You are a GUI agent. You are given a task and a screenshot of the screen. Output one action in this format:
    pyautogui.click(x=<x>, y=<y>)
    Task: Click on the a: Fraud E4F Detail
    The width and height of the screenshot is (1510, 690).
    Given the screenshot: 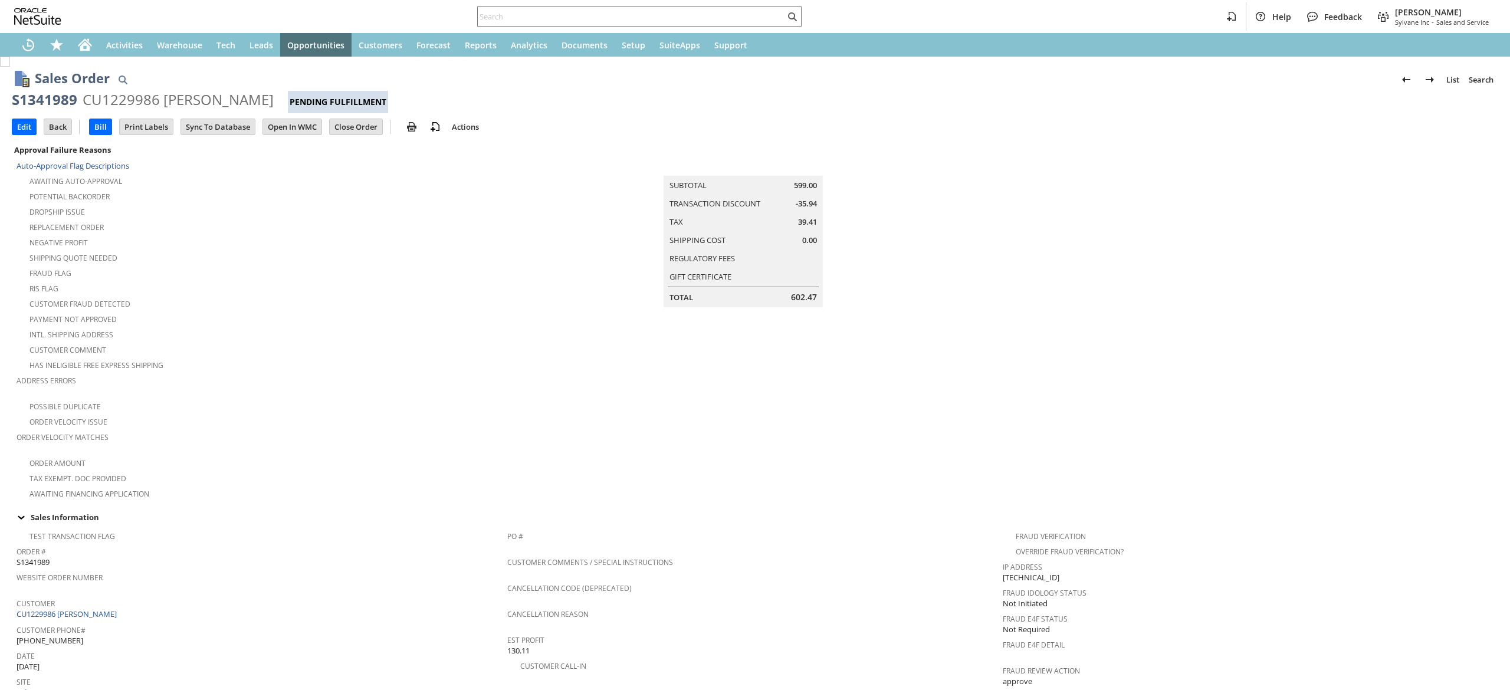 What is the action you would take?
    pyautogui.click(x=1034, y=645)
    